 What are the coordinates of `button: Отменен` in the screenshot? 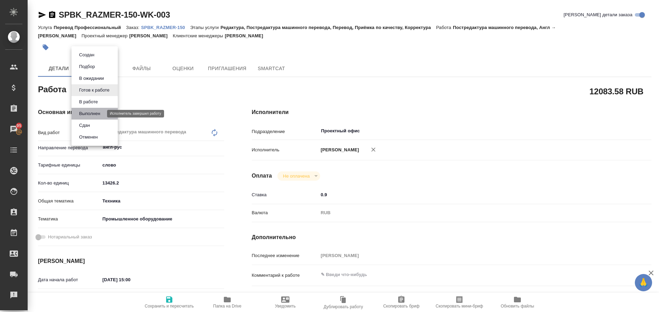 It's located at (88, 137).